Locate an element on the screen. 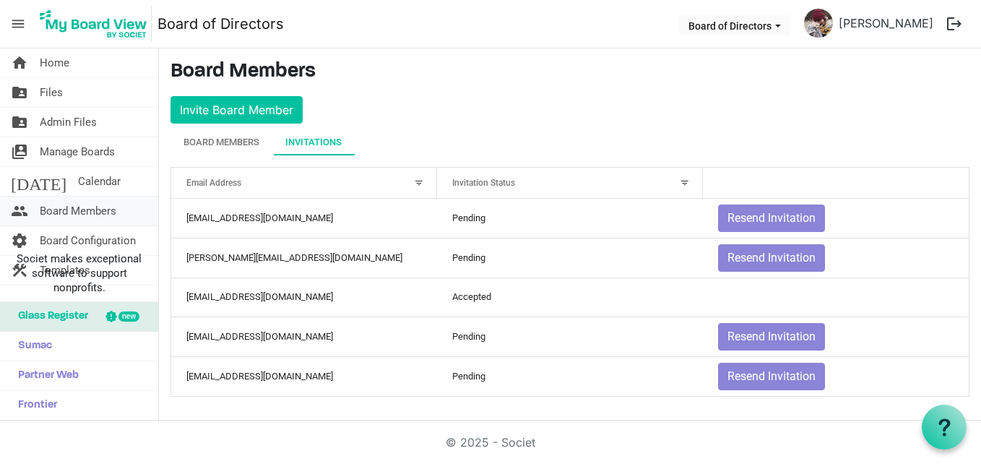 The width and height of the screenshot is (981, 464). td: robertjhowlett@outlook.com column header Email Address is located at coordinates (304, 297).